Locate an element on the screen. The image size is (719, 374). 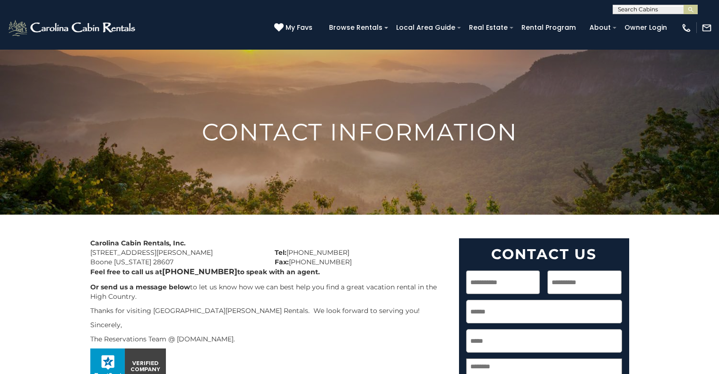
a: Owner Login is located at coordinates (646, 27).